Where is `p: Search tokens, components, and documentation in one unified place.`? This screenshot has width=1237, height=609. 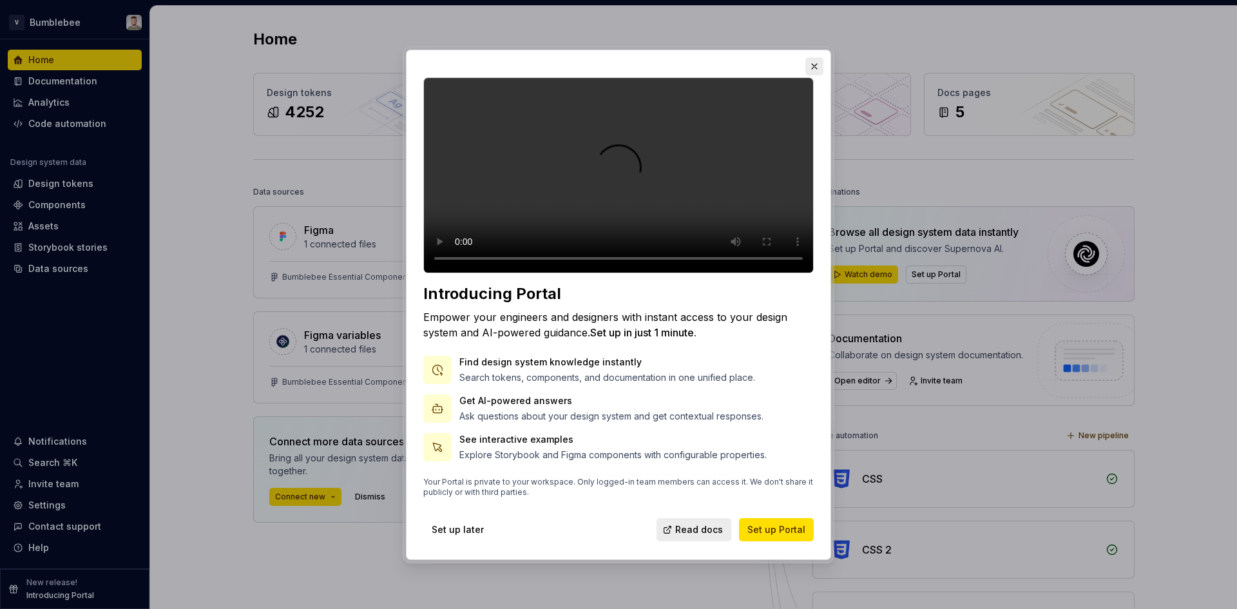 p: Search tokens, components, and documentation in one unified place. is located at coordinates (607, 378).